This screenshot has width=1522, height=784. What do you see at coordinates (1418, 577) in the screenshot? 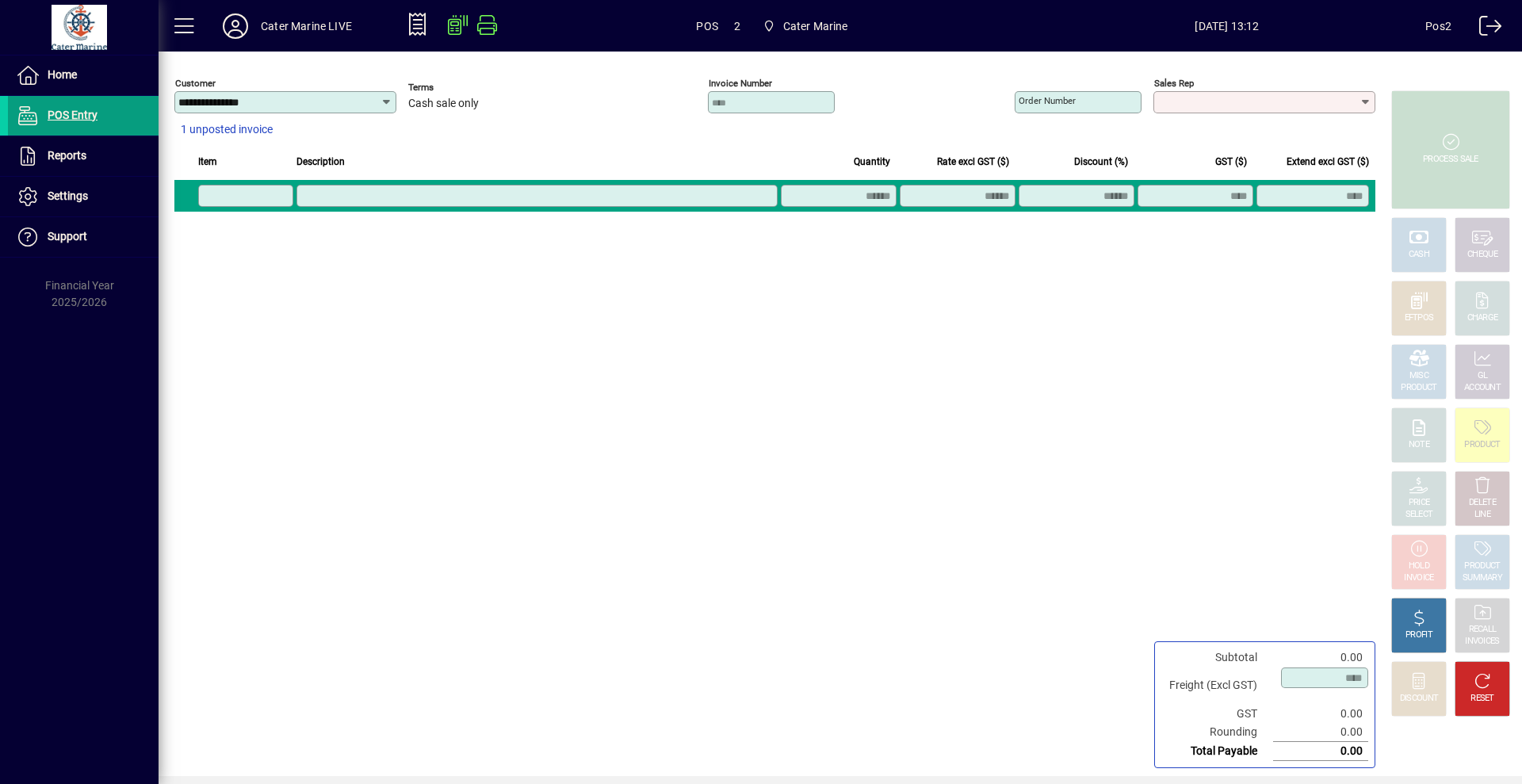
I see `div: INVOICE` at bounding box center [1418, 577].